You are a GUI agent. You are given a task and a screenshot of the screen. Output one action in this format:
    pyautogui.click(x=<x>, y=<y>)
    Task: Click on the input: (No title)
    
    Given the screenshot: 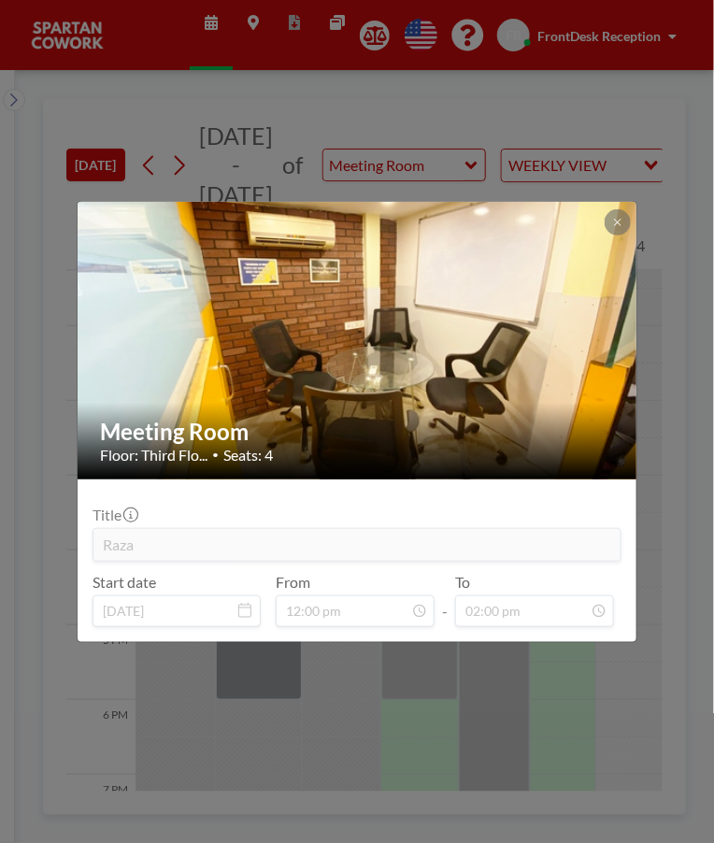 What is the action you would take?
    pyautogui.click(x=357, y=545)
    